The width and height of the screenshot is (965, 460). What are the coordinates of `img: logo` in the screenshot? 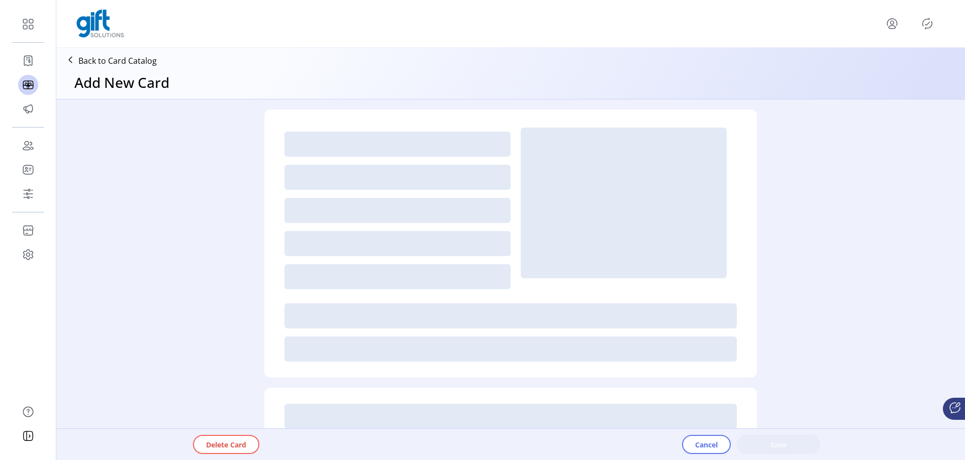 It's located at (100, 24).